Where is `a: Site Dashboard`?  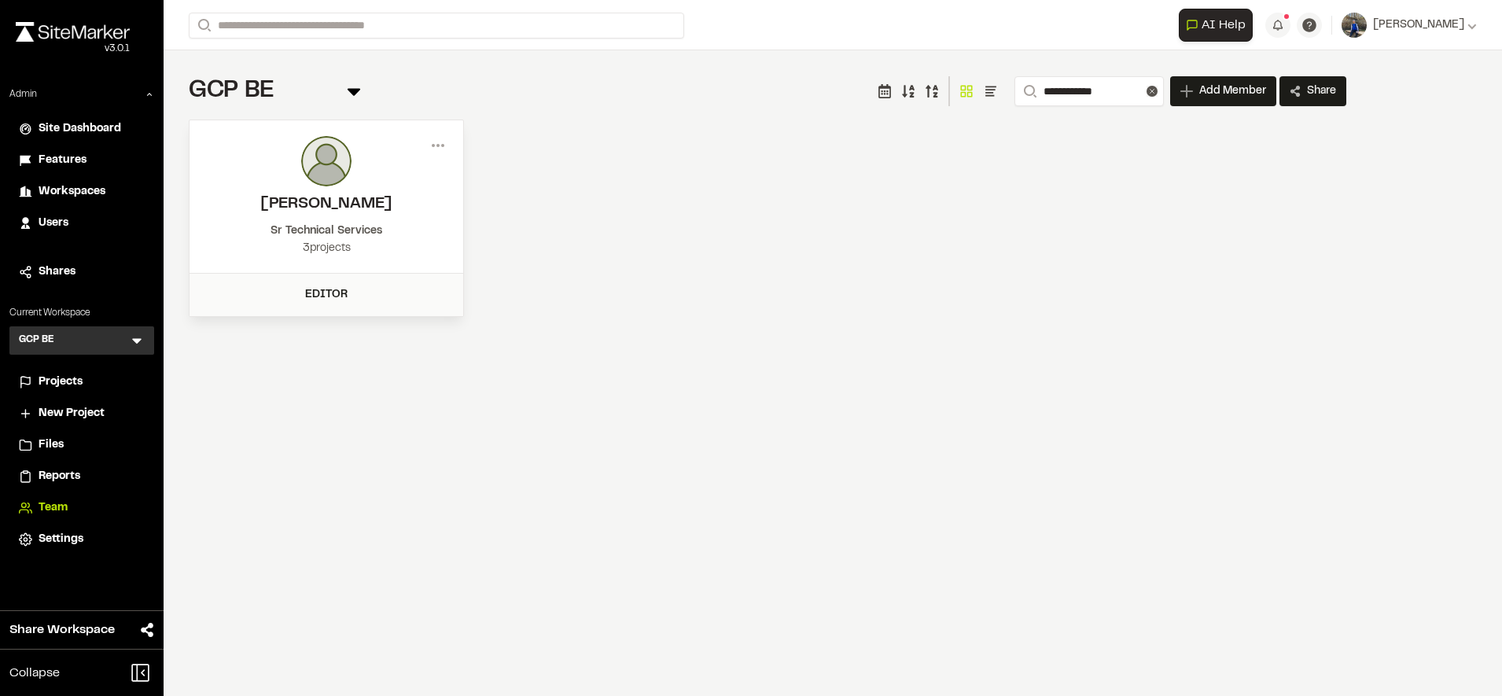 a: Site Dashboard is located at coordinates (82, 129).